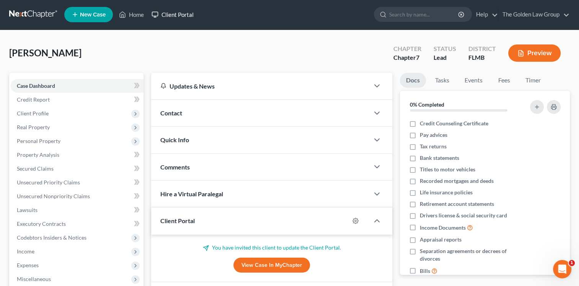 The width and height of the screenshot is (579, 286). Describe the element at coordinates (260, 86) in the screenshot. I see `div: Updates & News` at that location.